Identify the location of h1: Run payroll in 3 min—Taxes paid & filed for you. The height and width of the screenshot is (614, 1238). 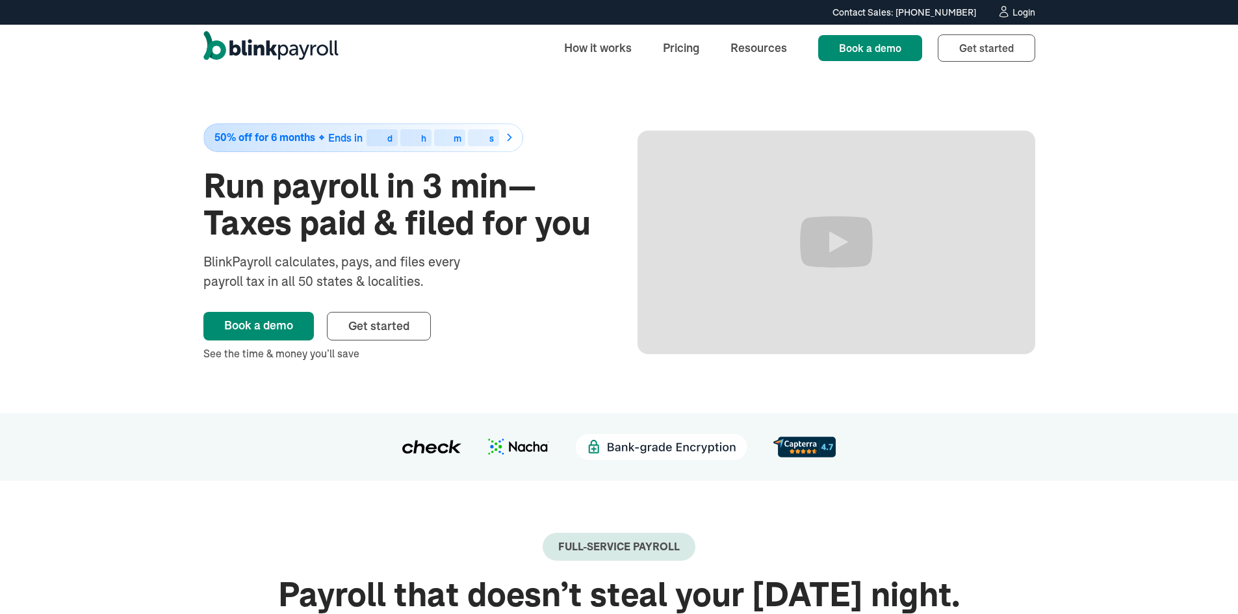
(402, 205).